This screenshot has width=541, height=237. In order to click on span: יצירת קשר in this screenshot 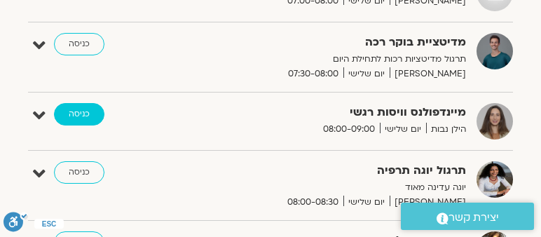, I will do `click(473, 217)`.